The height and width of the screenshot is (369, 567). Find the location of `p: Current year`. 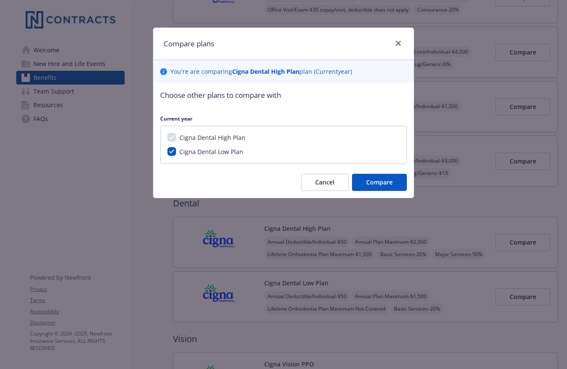

p: Current year is located at coordinates (284, 118).